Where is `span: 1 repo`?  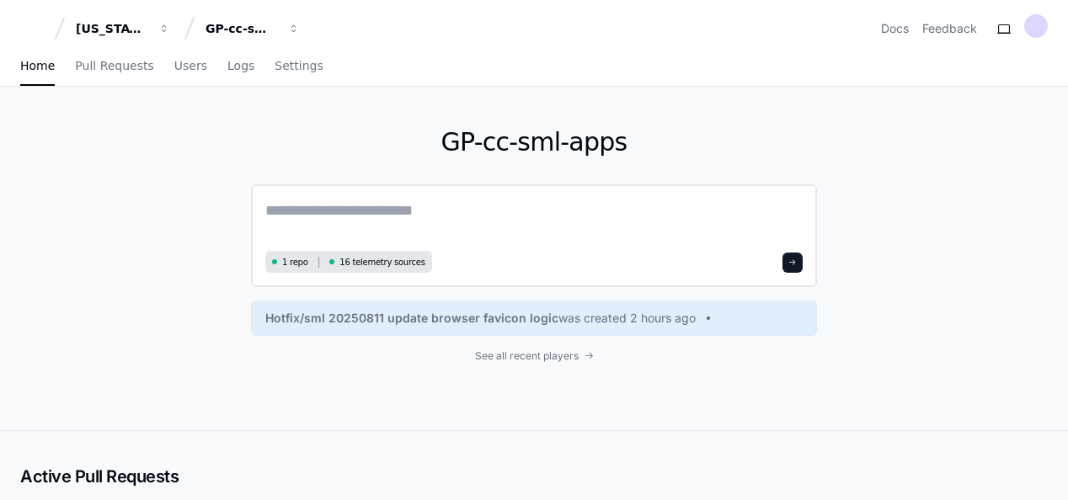
span: 1 repo is located at coordinates (295, 262).